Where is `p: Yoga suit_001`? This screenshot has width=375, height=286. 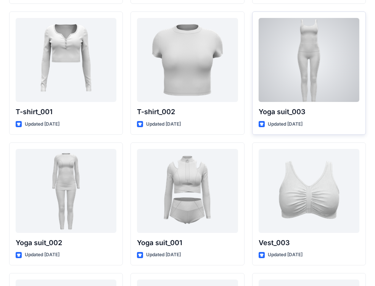
p: Yoga suit_001 is located at coordinates (187, 243).